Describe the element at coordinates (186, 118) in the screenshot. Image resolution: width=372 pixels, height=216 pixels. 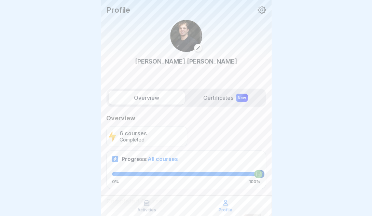
I see `p: Overview` at that location.